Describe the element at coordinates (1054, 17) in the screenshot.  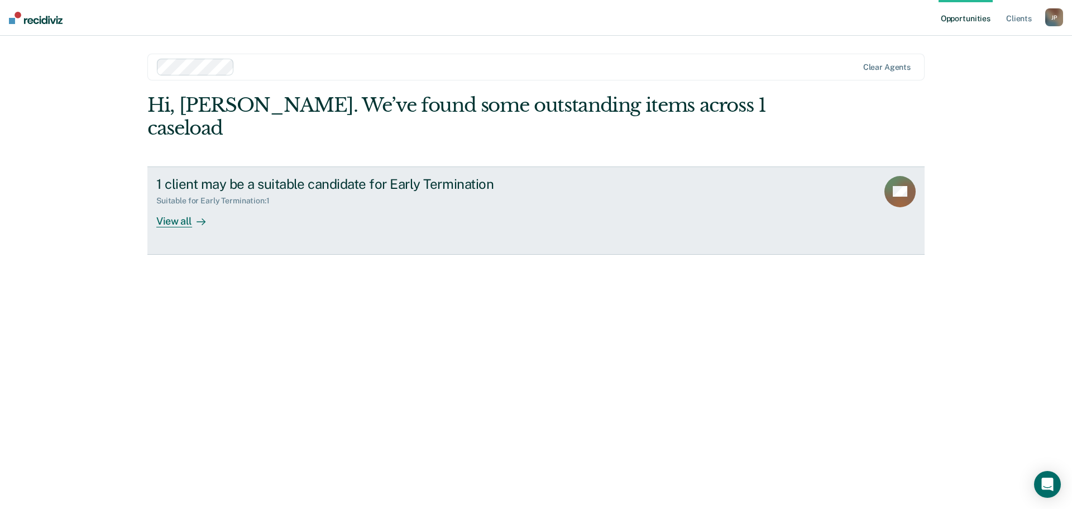
I see `button: JP` at that location.